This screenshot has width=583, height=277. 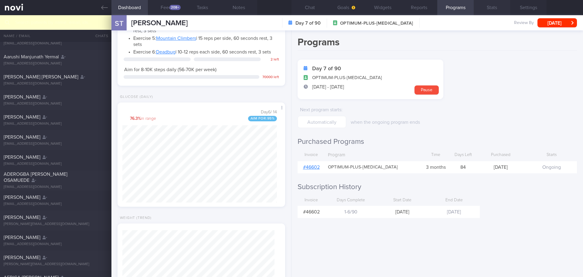 I want to click on div: Days Complete, so click(x=351, y=200).